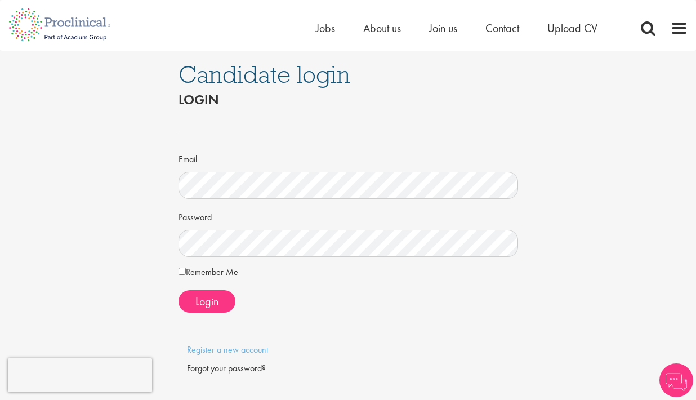  Describe the element at coordinates (326, 28) in the screenshot. I see `a: Jobs` at that location.